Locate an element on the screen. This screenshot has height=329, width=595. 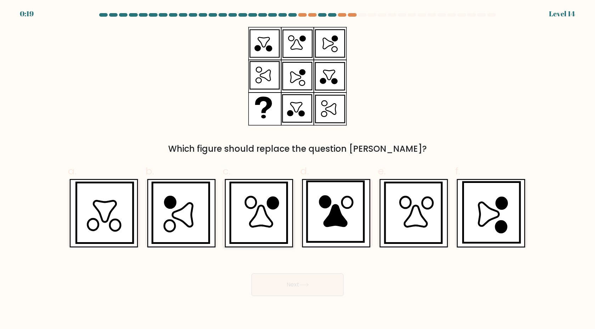
span: b. is located at coordinates (150, 171).